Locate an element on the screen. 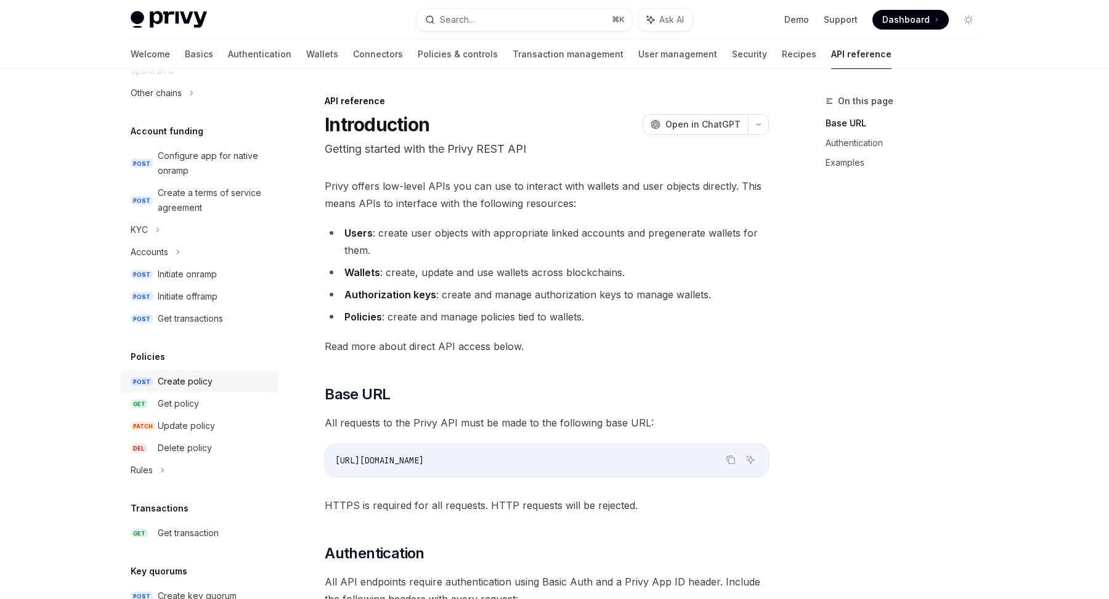 The width and height of the screenshot is (1109, 599). button: Toggle dark mode is located at coordinates (969, 20).